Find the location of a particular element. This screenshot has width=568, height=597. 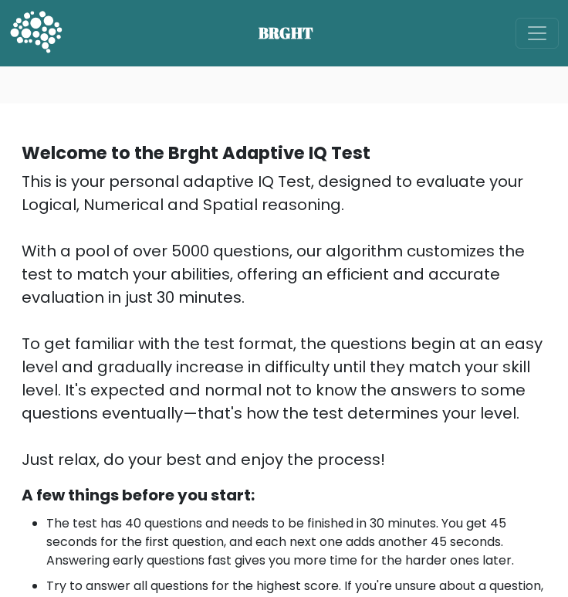

span: BRGHT is located at coordinates (296, 33).